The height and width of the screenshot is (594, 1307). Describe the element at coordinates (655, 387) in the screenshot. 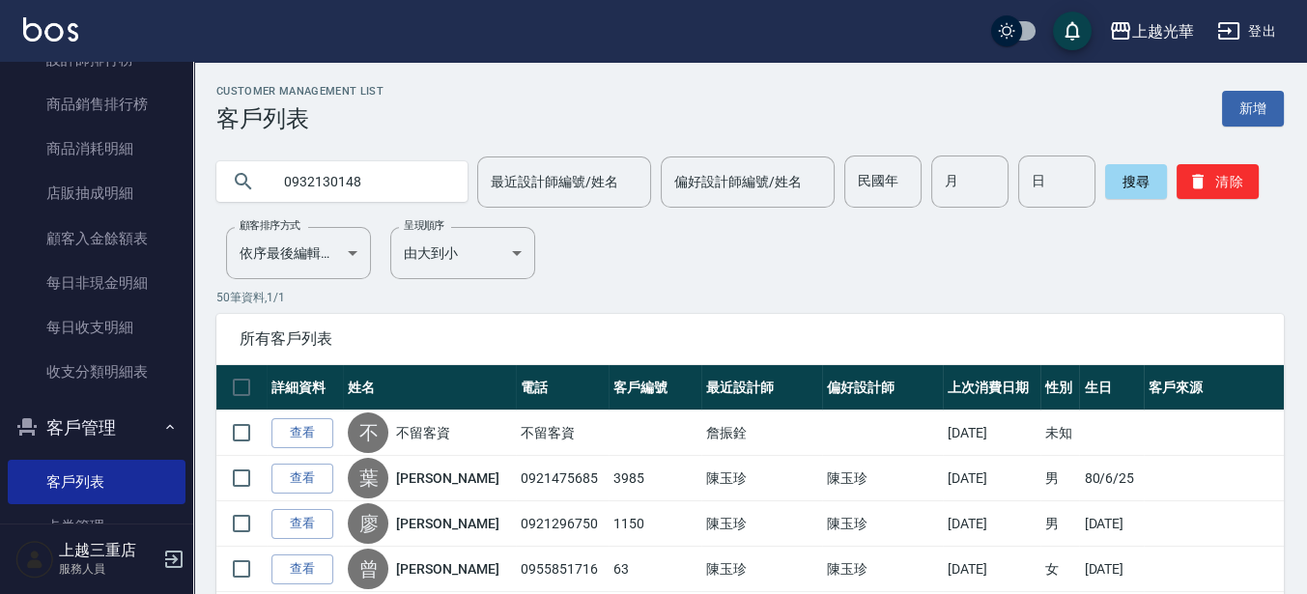

I see `th: 客戶編號` at that location.